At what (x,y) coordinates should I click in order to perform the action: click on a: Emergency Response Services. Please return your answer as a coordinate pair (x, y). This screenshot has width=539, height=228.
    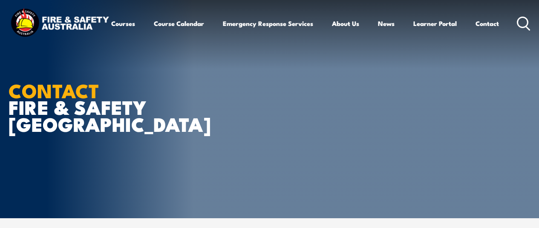
    Looking at the image, I should click on (268, 23).